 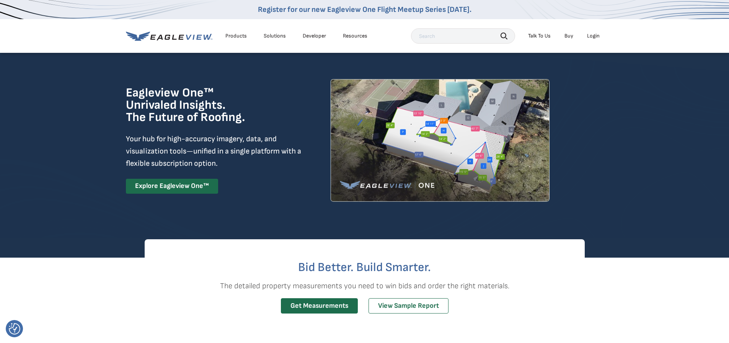 What do you see at coordinates (15, 329) in the screenshot?
I see `img: Revisit consent button` at bounding box center [15, 329].